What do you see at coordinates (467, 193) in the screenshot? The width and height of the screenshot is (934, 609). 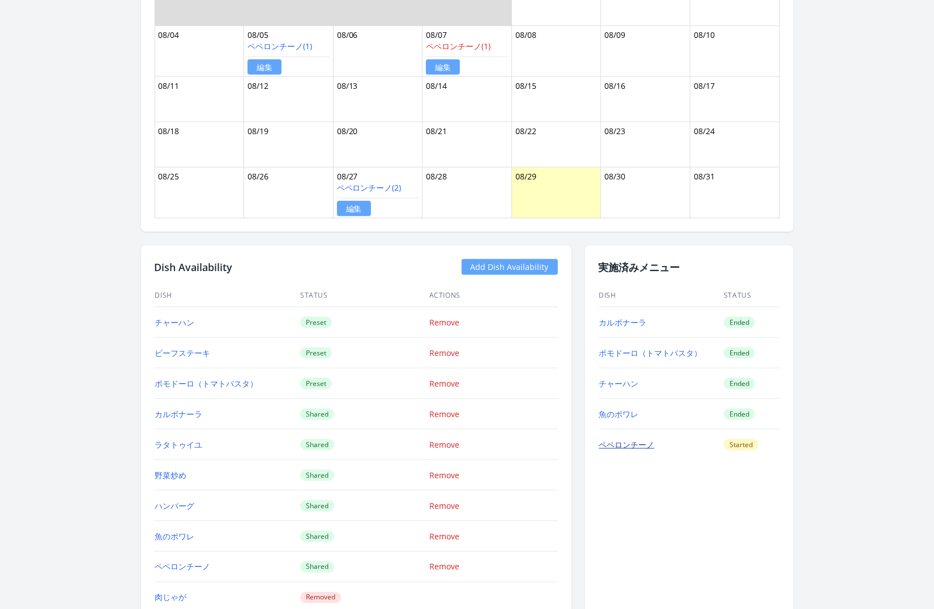 I see `td: 08/28` at bounding box center [467, 193].